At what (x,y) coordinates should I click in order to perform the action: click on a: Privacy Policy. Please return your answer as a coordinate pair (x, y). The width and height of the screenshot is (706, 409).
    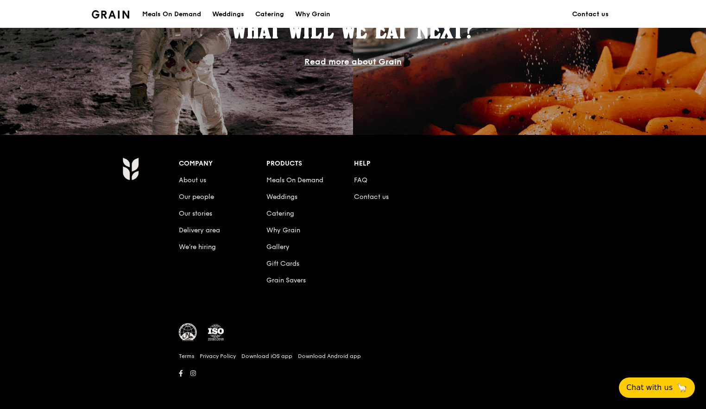
    Looking at the image, I should click on (218, 356).